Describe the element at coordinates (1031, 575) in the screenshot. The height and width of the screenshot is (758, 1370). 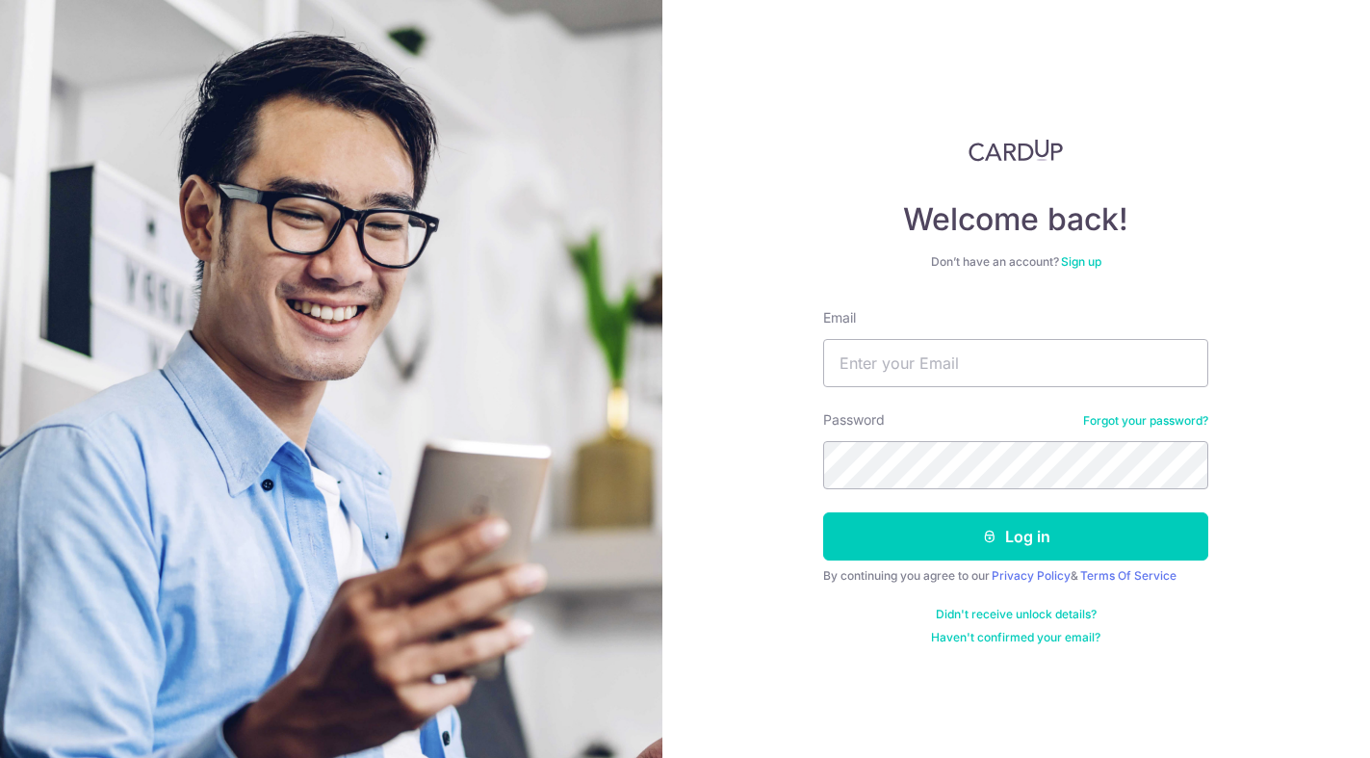
I see `a: Privacy Policy` at that location.